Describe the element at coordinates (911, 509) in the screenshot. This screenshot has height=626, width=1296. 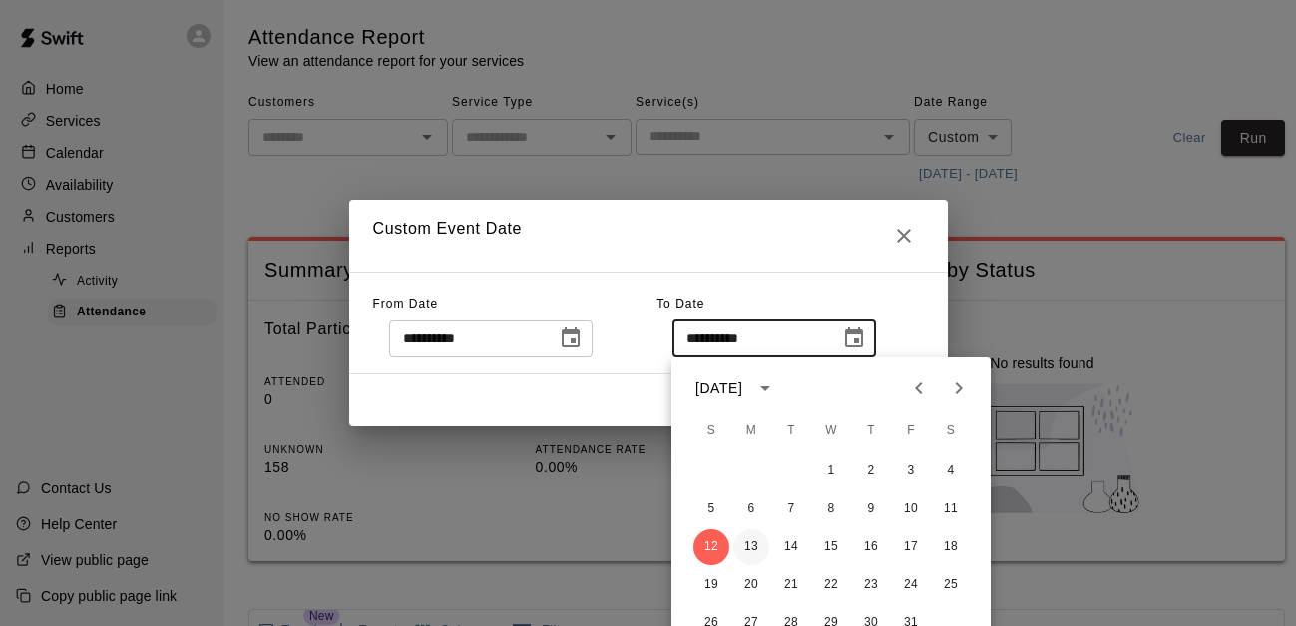
I see `button: 10` at that location.